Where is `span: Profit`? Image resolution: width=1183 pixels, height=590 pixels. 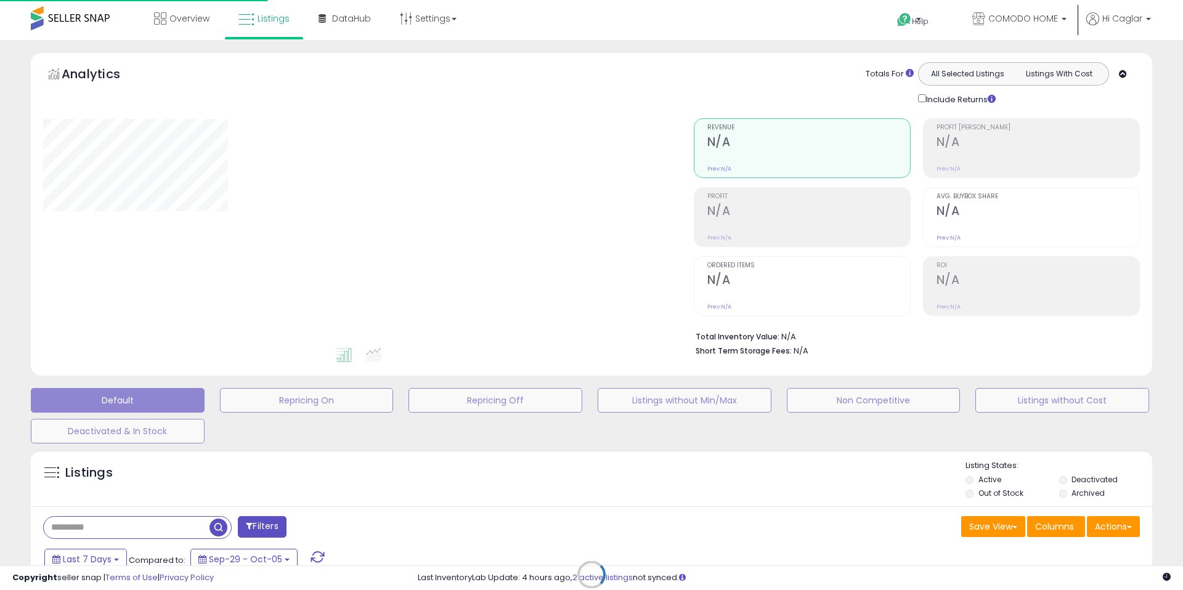
span: Profit is located at coordinates (808, 197).